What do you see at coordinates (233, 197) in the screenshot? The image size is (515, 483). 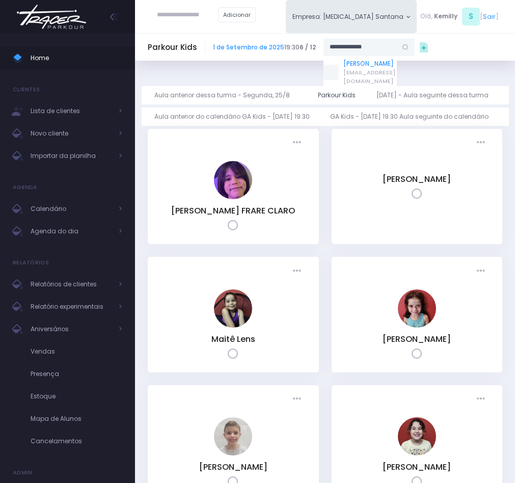 I see `a: ANTÔNIO FRARE CLARO` at bounding box center [233, 197].